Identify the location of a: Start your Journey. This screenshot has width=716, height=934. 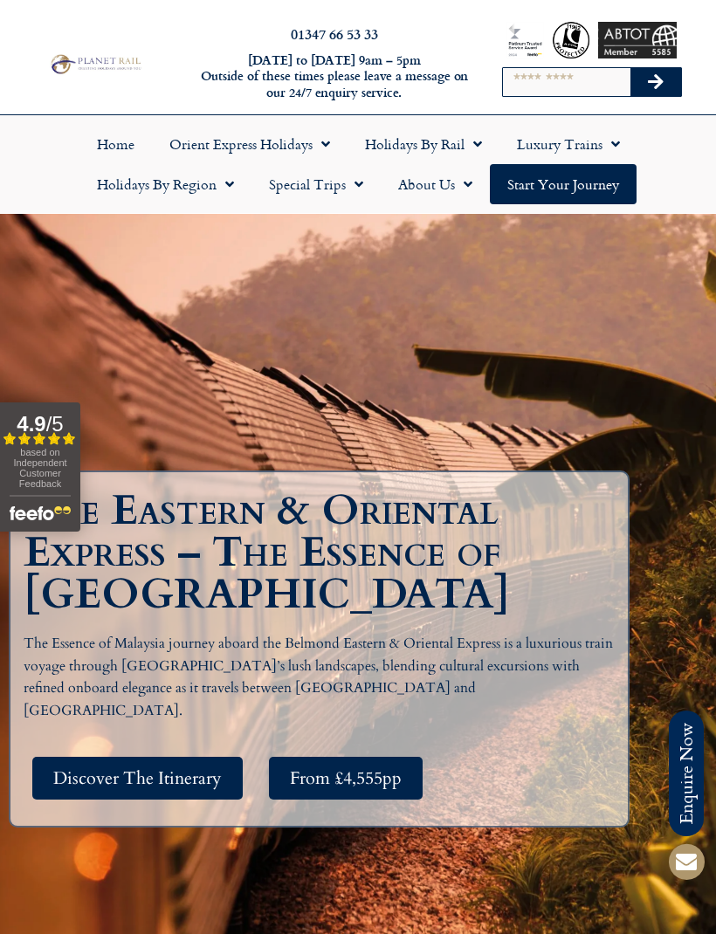
(563, 184).